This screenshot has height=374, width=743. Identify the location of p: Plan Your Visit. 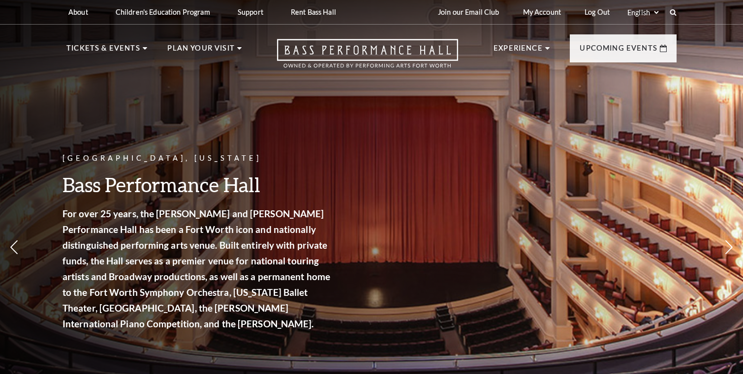
(201, 51).